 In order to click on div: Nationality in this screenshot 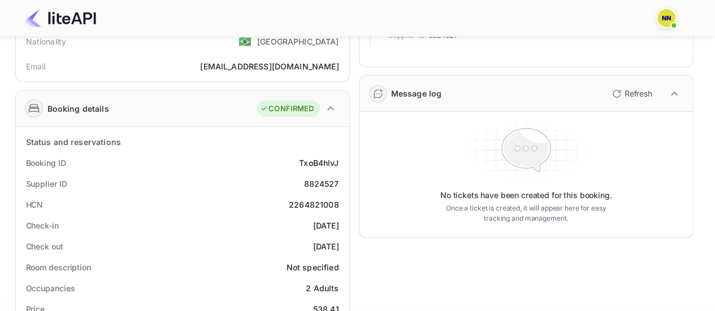, I will do `click(46, 41)`.